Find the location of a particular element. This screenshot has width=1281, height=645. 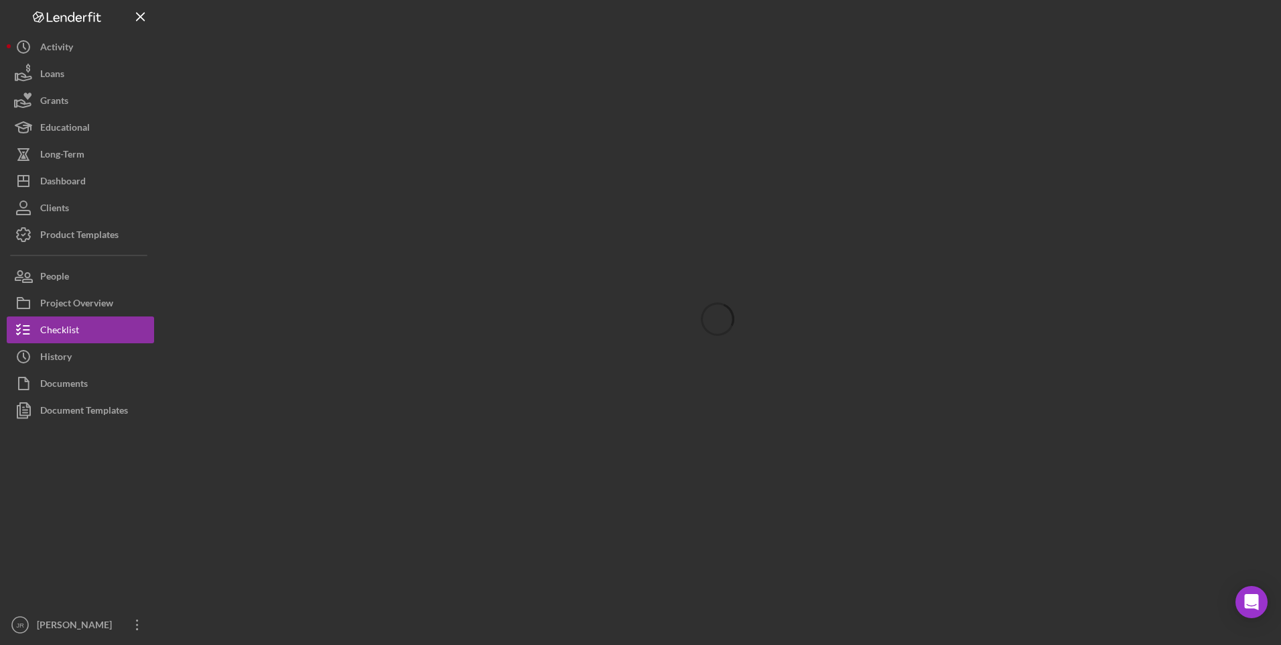

div: Grants is located at coordinates (54, 102).